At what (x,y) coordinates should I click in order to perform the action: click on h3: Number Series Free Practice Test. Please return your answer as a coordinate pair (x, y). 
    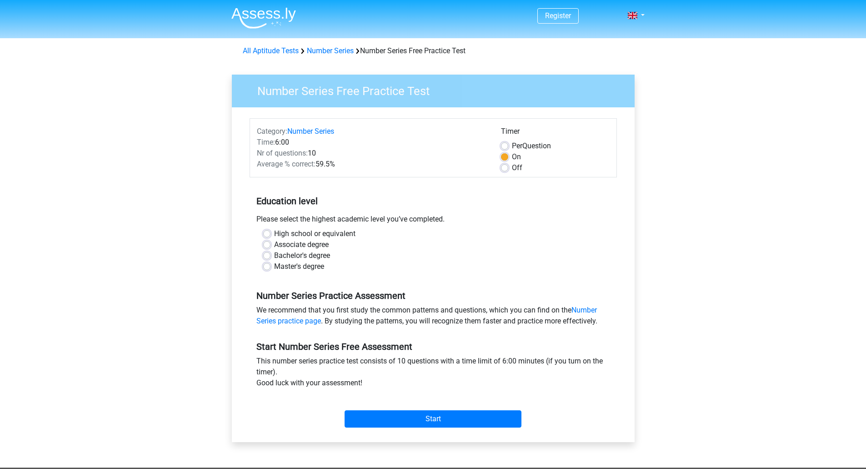
    Looking at the image, I should click on (437, 89).